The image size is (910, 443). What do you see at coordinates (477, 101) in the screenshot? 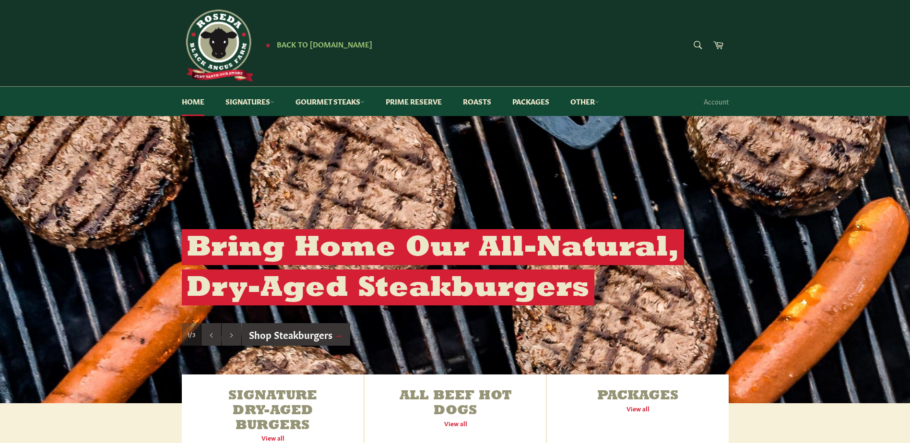
I see `a: Roasts` at bounding box center [477, 101].